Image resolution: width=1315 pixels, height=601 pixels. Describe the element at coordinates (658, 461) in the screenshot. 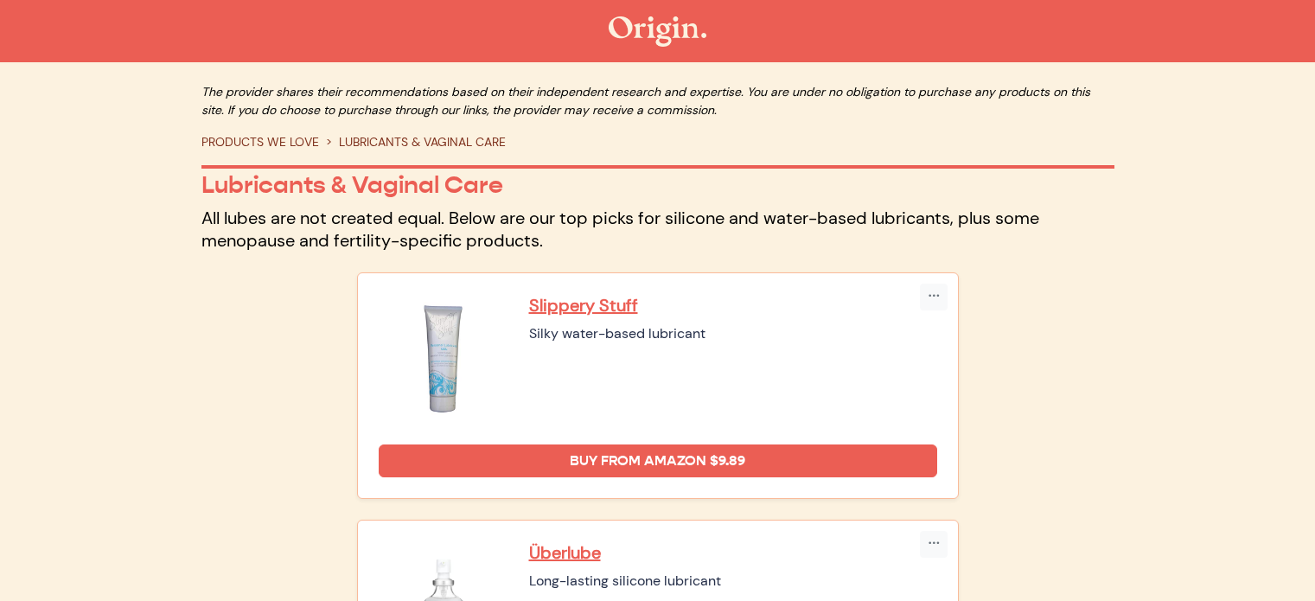

I see `a: Buy from Amazon $9.89` at that location.